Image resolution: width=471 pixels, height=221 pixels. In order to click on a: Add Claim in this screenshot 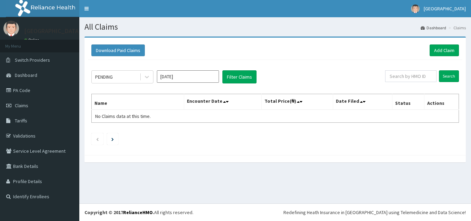, I will do `click(445, 50)`.